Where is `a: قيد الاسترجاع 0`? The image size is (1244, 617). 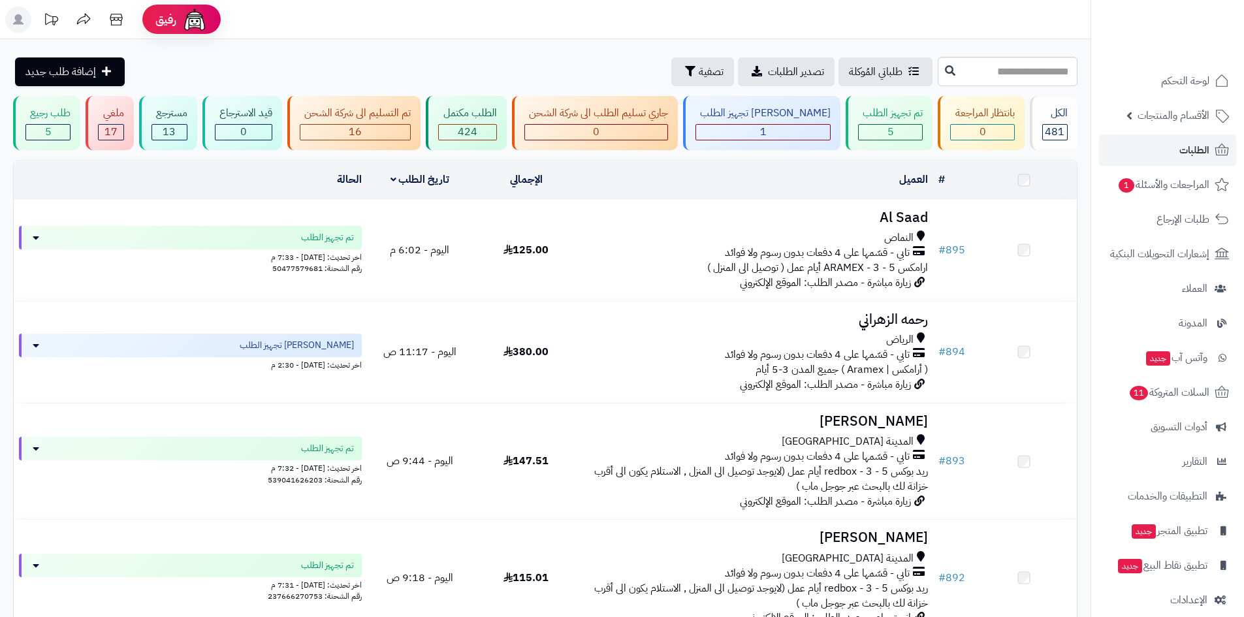
a: قيد الاسترجاع 0 is located at coordinates (242, 123).